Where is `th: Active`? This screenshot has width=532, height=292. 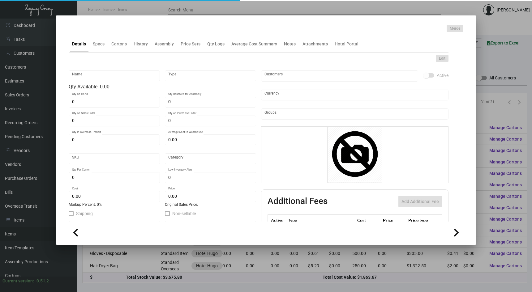
th: Active is located at coordinates (277, 220).